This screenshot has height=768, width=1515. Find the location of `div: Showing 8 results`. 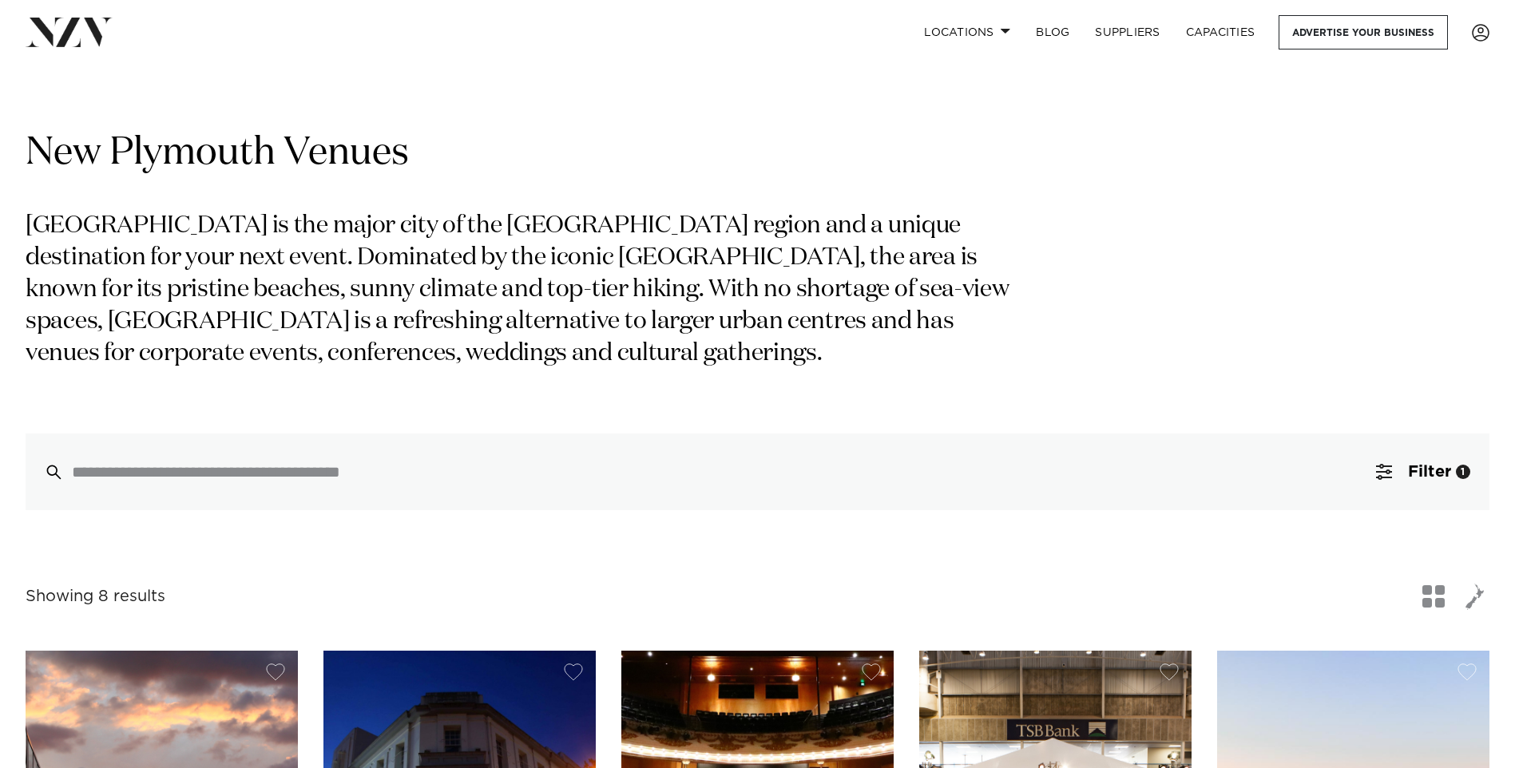

div: Showing 8 results is located at coordinates (95, 597).